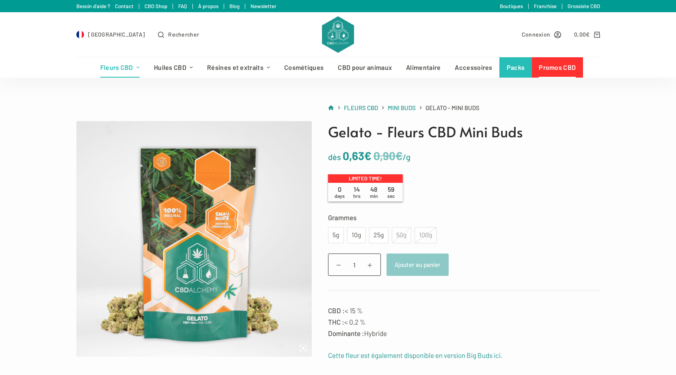  What do you see at coordinates (464, 321) in the screenshot?
I see `p: < 15 % < 0,2 % Hybride` at bounding box center [464, 321].